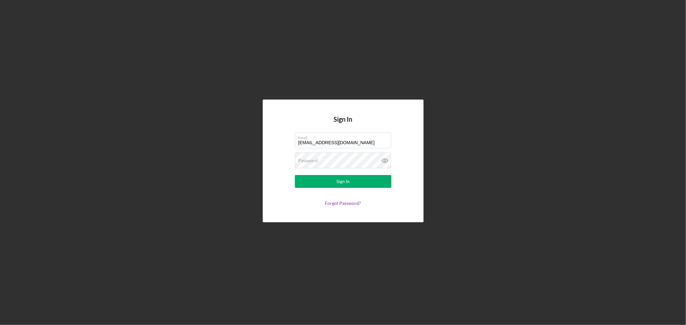 The height and width of the screenshot is (325, 686). I want to click on h4: Sign In, so click(343, 124).